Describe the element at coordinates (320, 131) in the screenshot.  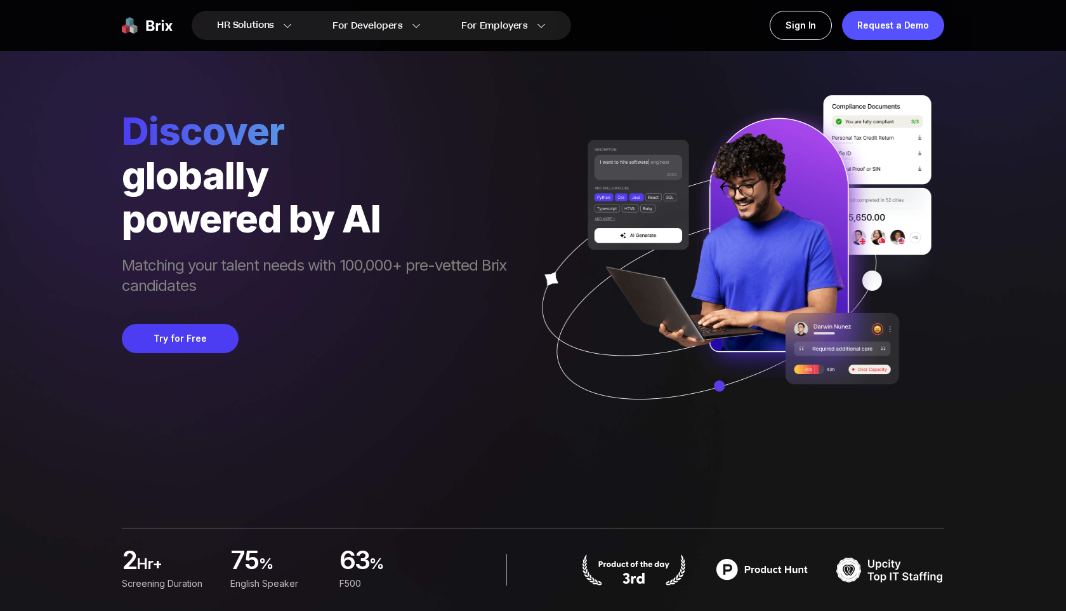
I see `span: Discover` at that location.